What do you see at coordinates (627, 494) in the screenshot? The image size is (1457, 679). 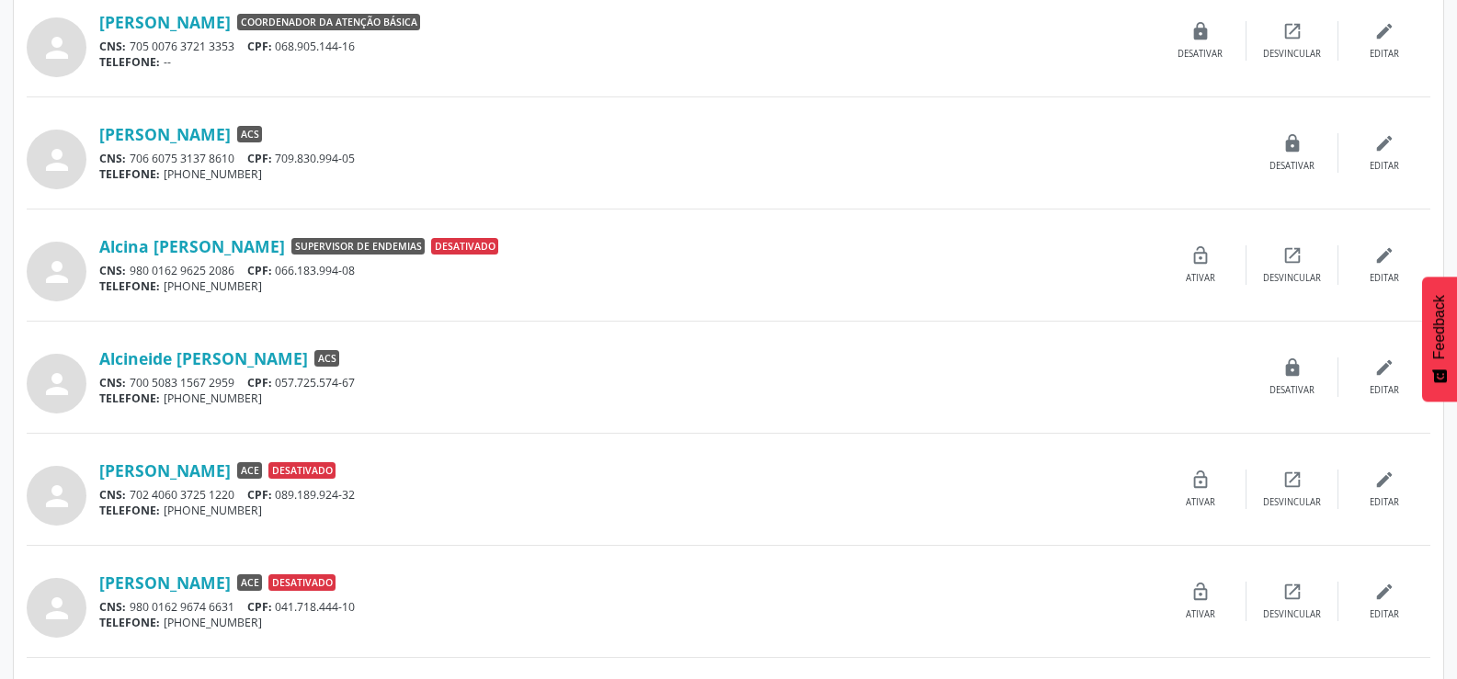 I see `div: 702 4060 3725 1220 089.189.924-32` at bounding box center [627, 494].